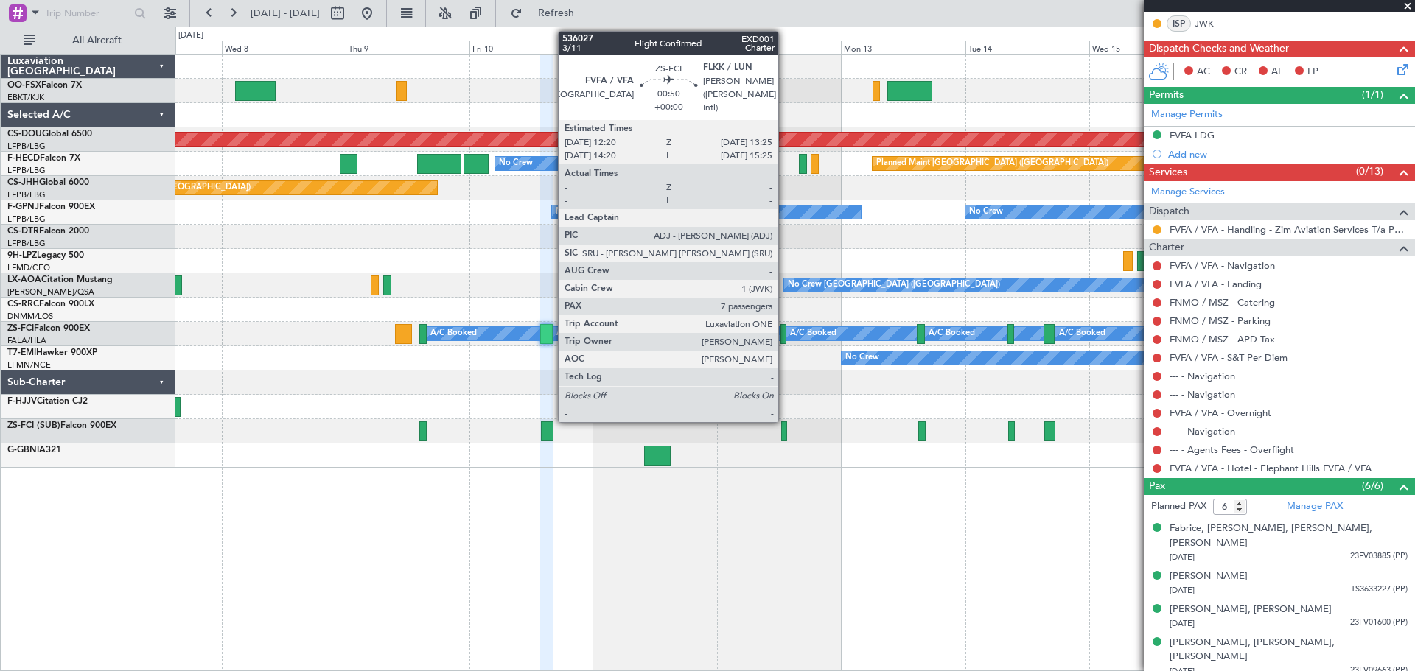 The image size is (1415, 671). What do you see at coordinates (1221, 413) in the screenshot?
I see `a: FVFA / VFA - Overnight` at bounding box center [1221, 413].